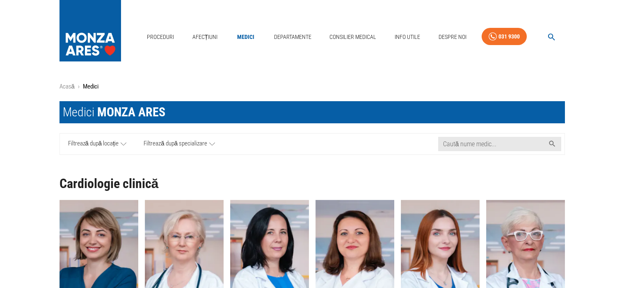 Image resolution: width=624 pixels, height=288 pixels. I want to click on span: Filtrează după locație, so click(94, 144).